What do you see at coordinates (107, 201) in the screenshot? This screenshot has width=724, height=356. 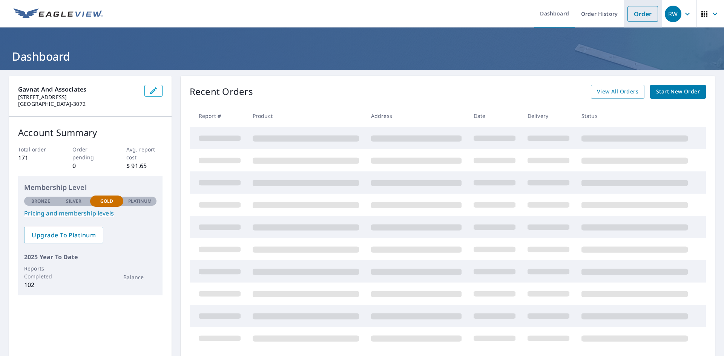 I see `p: Gold` at bounding box center [107, 201].